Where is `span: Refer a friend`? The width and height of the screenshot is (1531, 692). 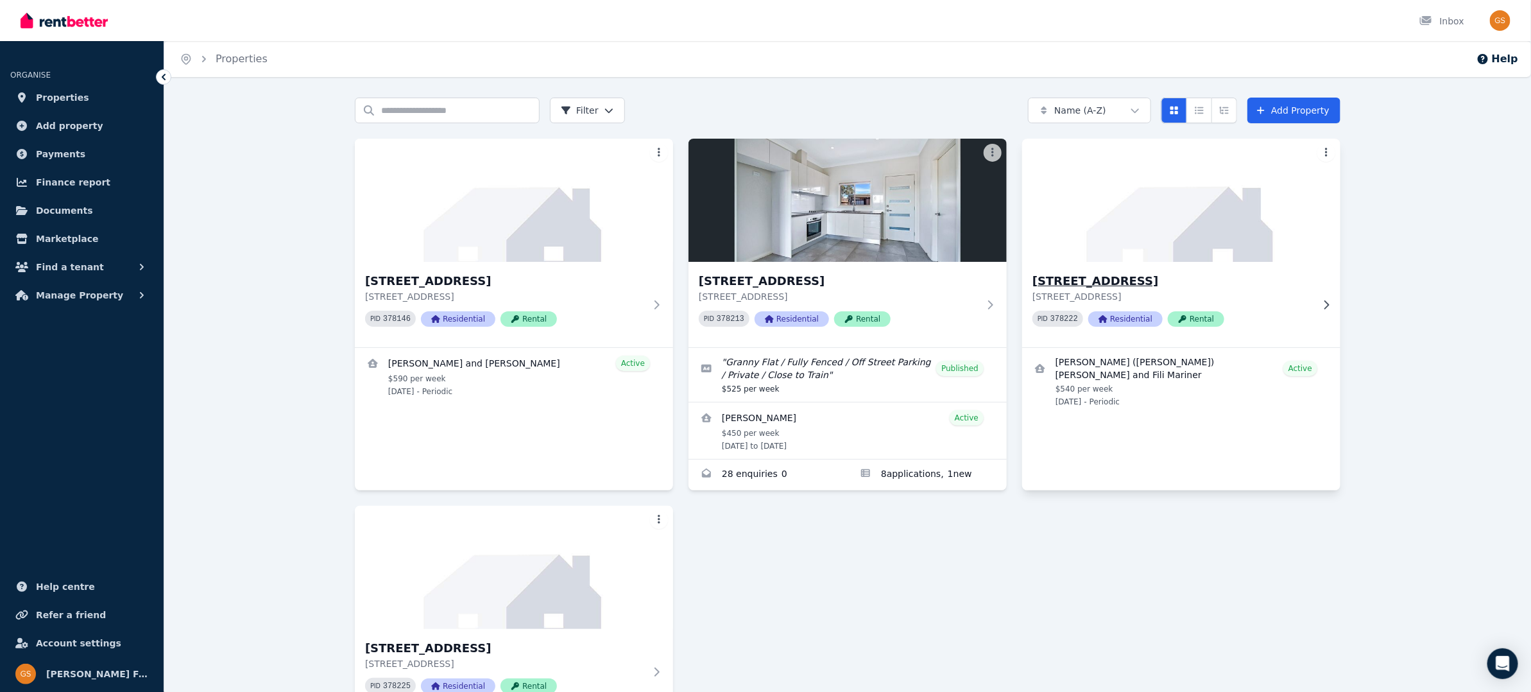 span: Refer a friend is located at coordinates (71, 615).